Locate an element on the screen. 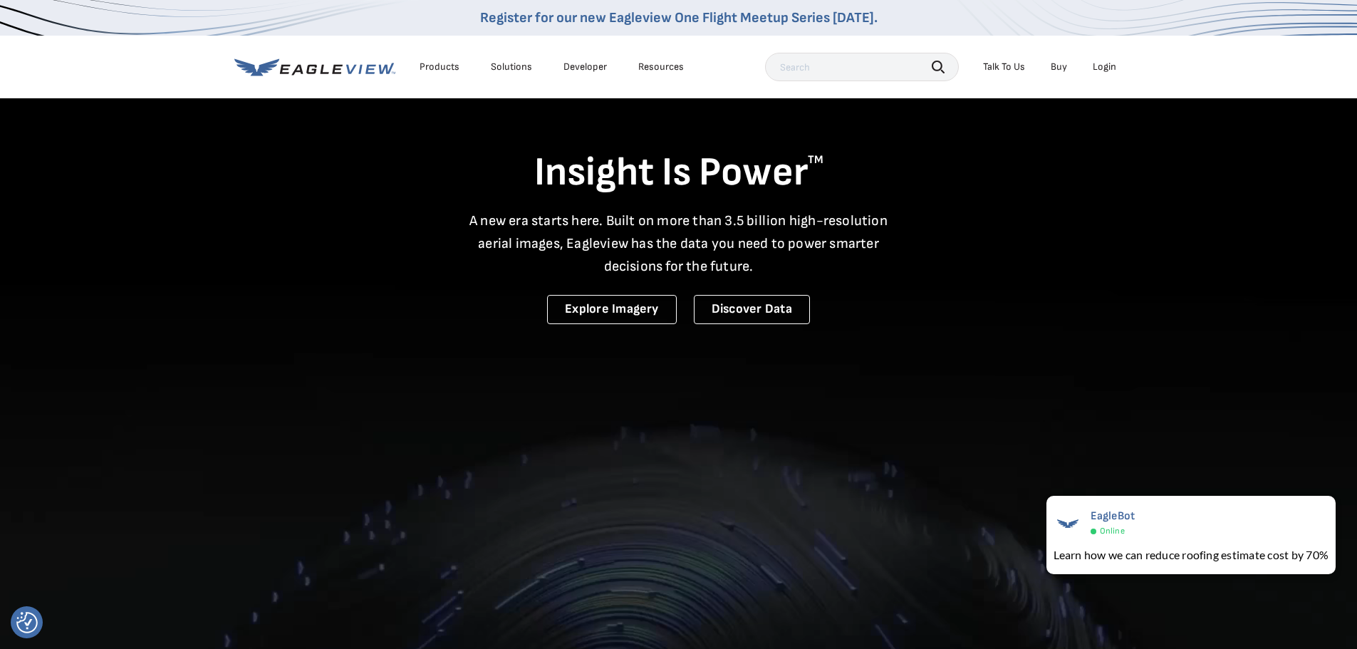 Image resolution: width=1357 pixels, height=649 pixels. div: Talk To Us is located at coordinates (1004, 67).